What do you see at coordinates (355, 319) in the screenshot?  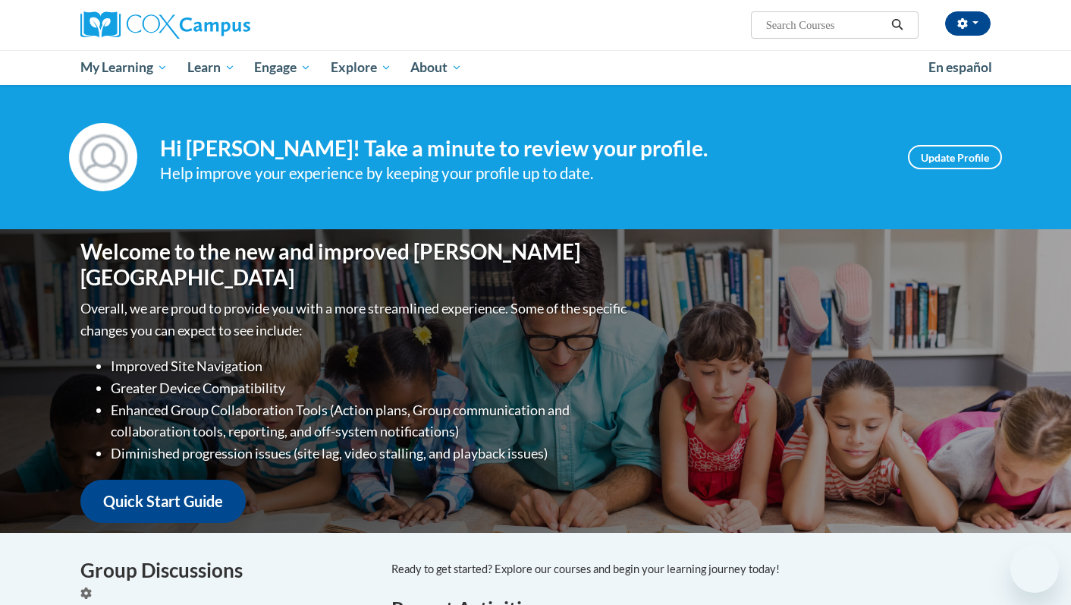 I see `p: Overall, we are proud to provide you with a more streamlined experience. Some of the specific cha...` at bounding box center [355, 319].